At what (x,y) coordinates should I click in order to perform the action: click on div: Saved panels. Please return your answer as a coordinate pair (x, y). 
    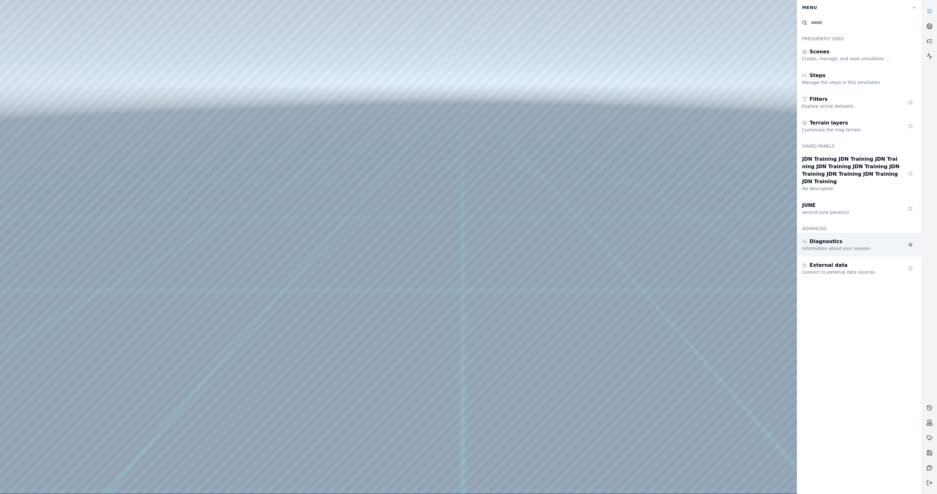
    Looking at the image, I should click on (859, 144).